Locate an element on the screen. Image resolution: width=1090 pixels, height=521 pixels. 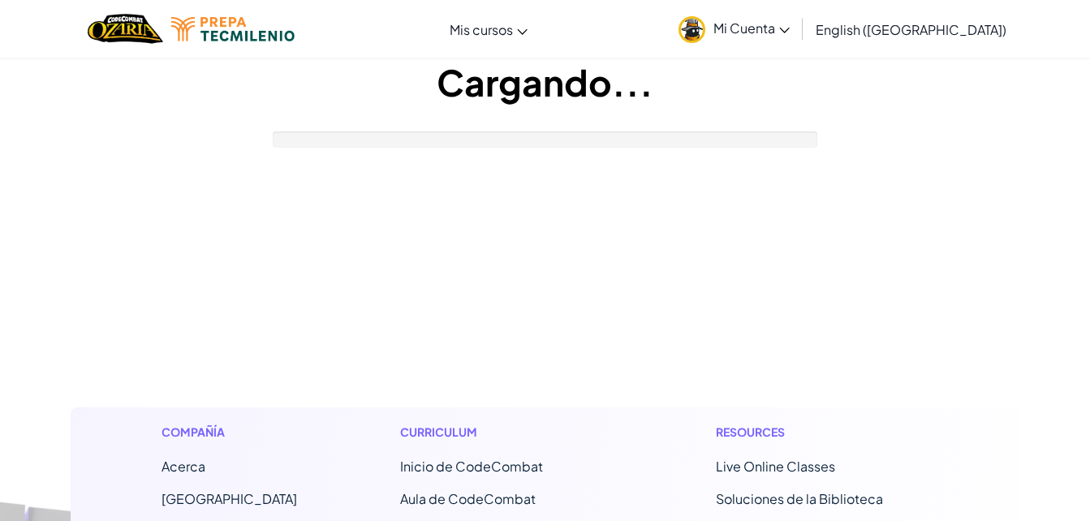
a: Aula de CodeCombat is located at coordinates (468, 498).